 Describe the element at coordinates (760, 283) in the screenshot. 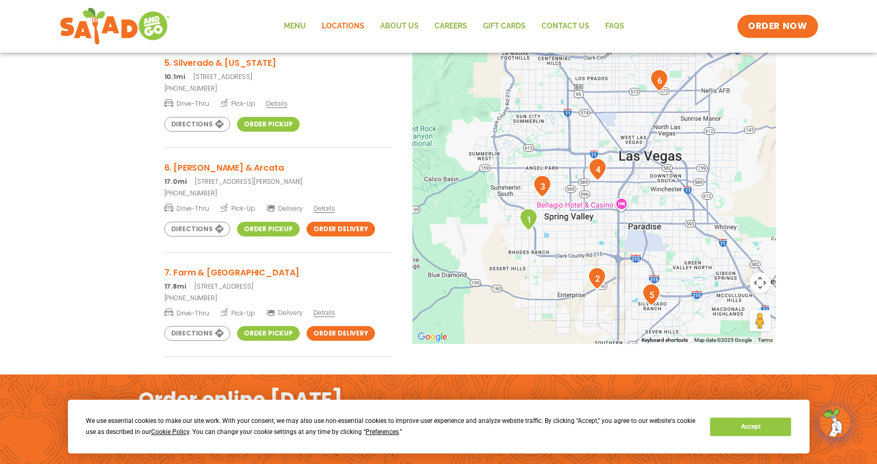

I see `button: Map camera controls` at that location.